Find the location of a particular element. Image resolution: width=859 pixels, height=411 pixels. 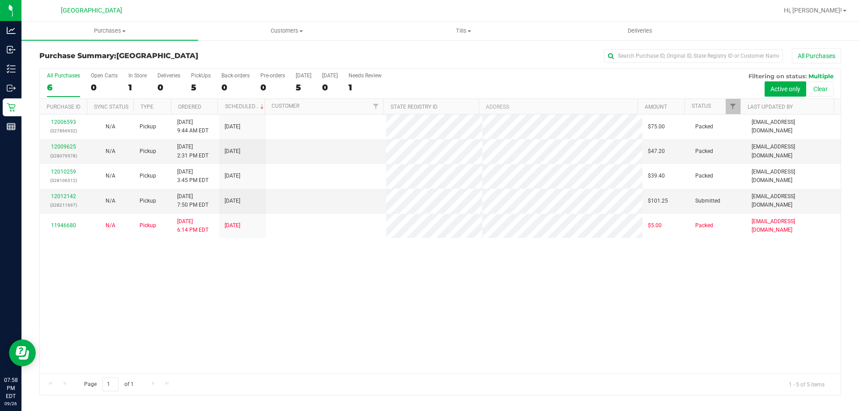

div: Needs Review is located at coordinates (365, 76).